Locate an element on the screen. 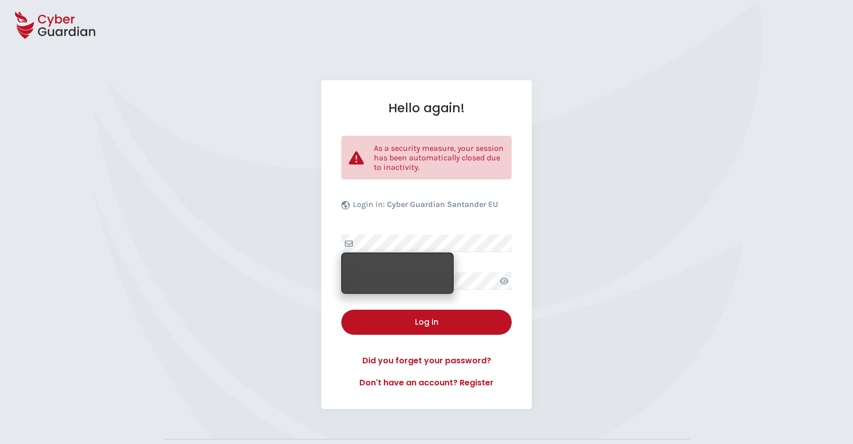 The image size is (853, 444). button: Log in is located at coordinates (426, 322).